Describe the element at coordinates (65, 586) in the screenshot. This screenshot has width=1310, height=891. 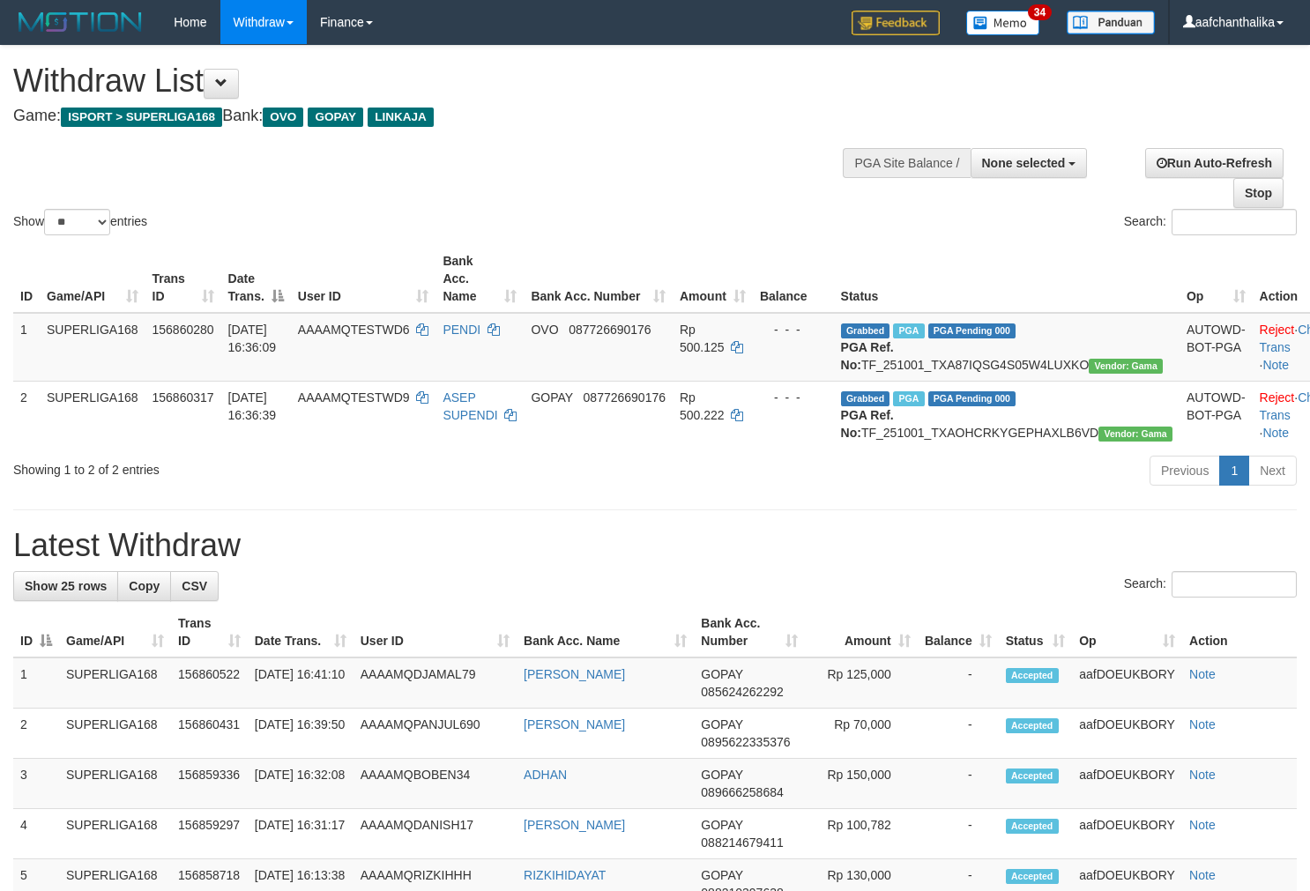
I see `span: Show 25 rows` at that location.